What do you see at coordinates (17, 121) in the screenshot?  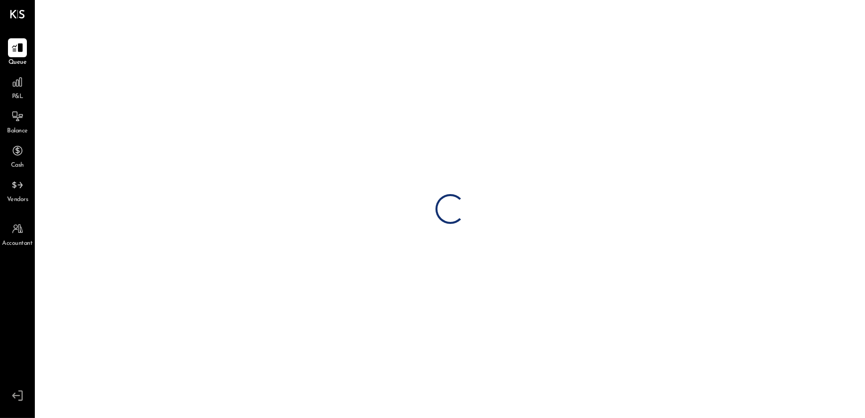 I see `a: Balance` at bounding box center [17, 121].